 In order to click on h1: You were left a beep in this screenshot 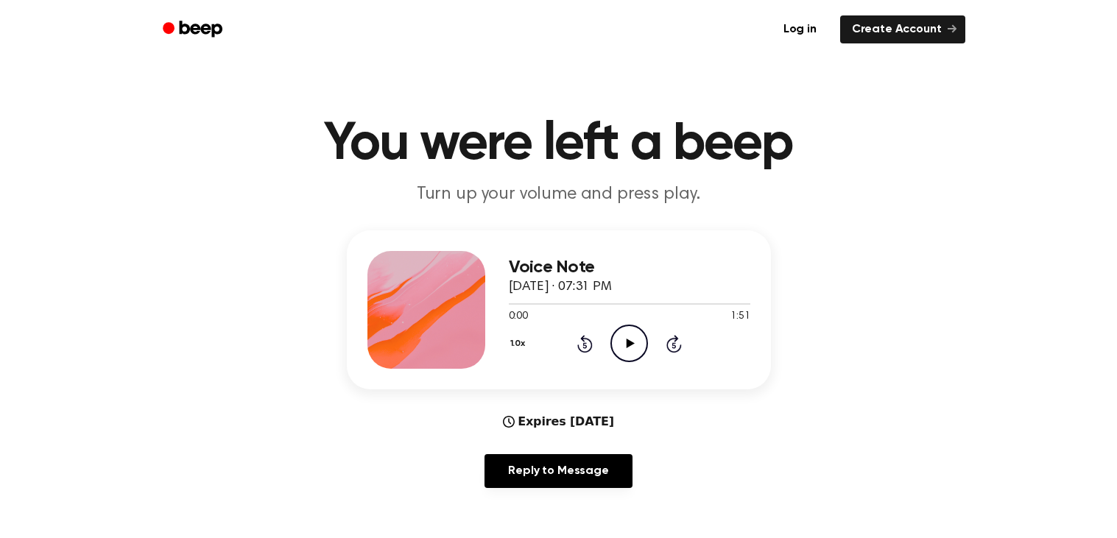, I will do `click(559, 144)`.